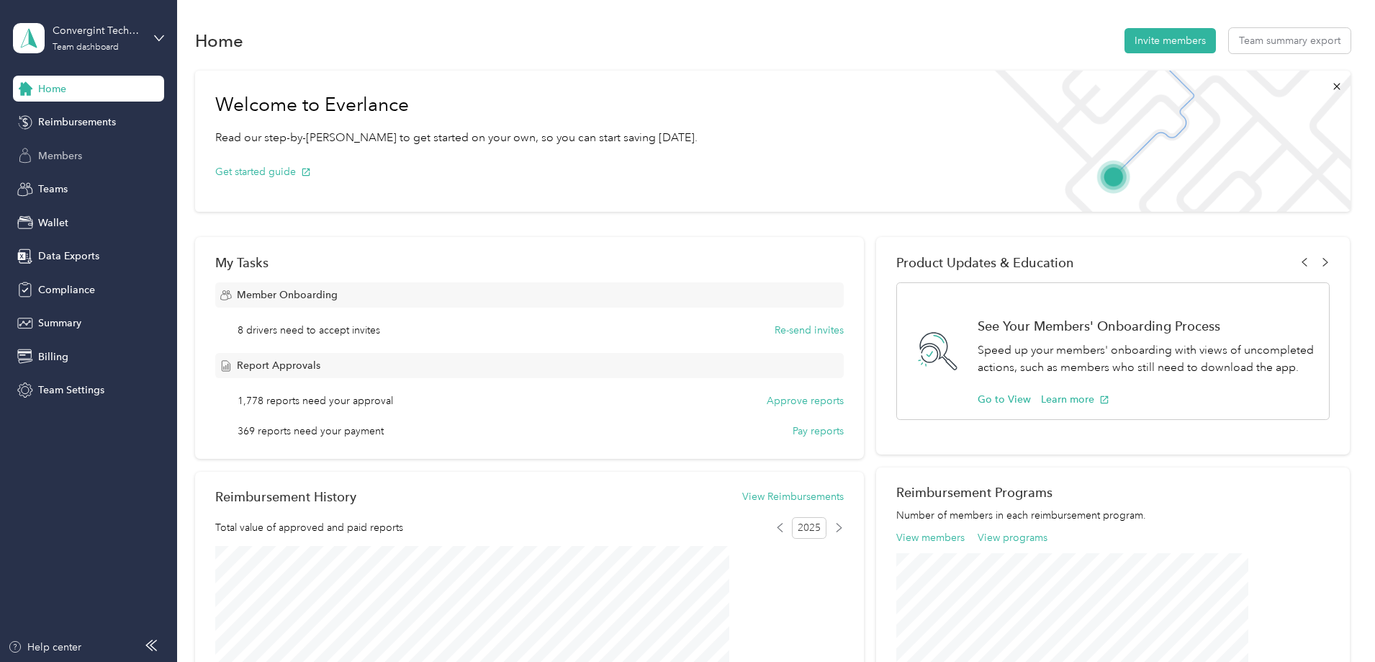  I want to click on span: 1,778 reports need your approval, so click(315, 400).